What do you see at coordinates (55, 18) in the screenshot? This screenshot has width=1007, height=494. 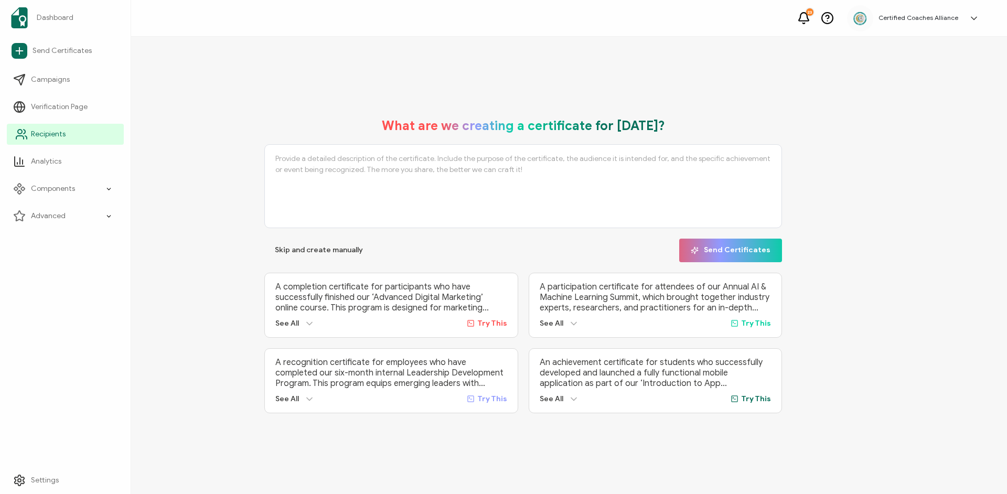 I see `span: Dashboard` at bounding box center [55, 18].